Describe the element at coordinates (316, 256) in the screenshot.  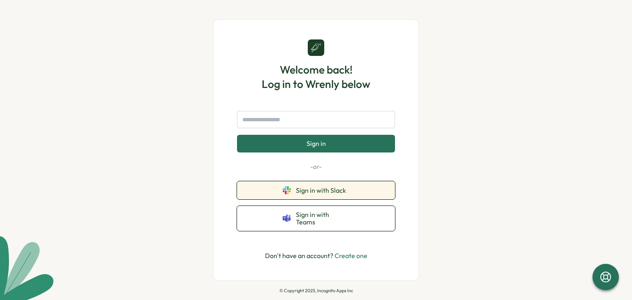
I see `p: Don't have an account?` at that location.